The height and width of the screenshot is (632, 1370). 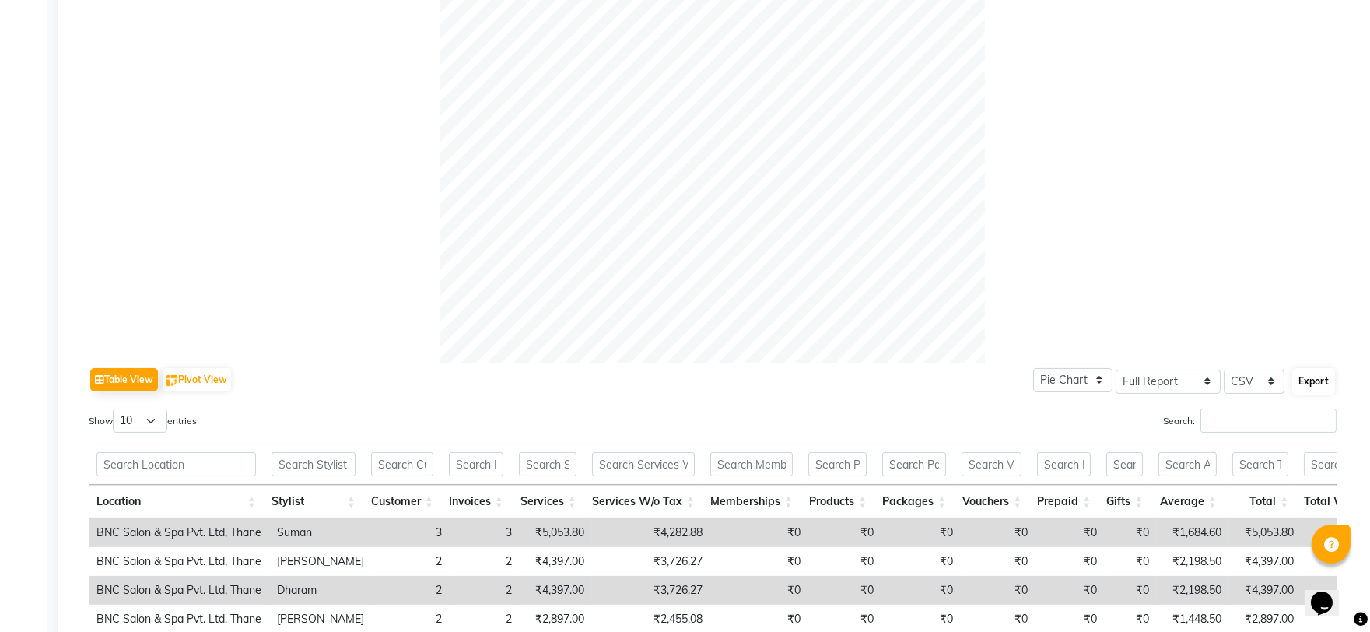 What do you see at coordinates (142, 420) in the screenshot?
I see `label: Show entries` at bounding box center [142, 420].